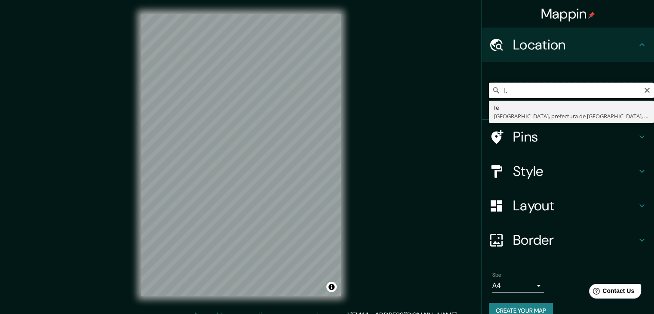 This screenshot has width=654, height=314. What do you see at coordinates (571, 107) in the screenshot?
I see `div: Ie` at bounding box center [571, 107].